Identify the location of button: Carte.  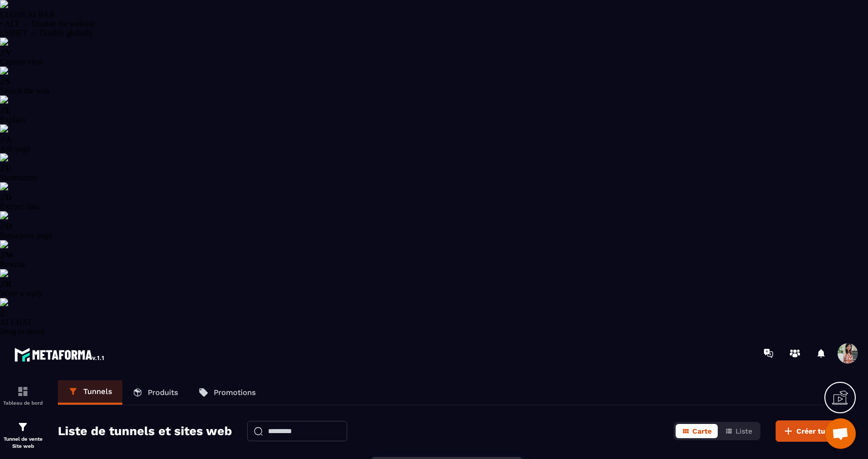
(697, 431).